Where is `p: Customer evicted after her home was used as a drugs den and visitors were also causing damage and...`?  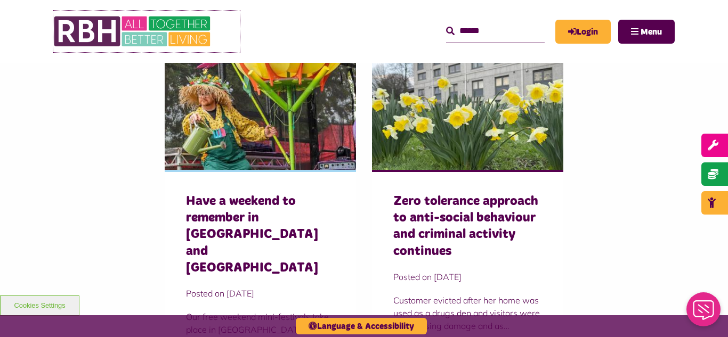
p: Customer evicted after her home was used as a drugs den and visitors were also causing damage and... is located at coordinates (467, 313).